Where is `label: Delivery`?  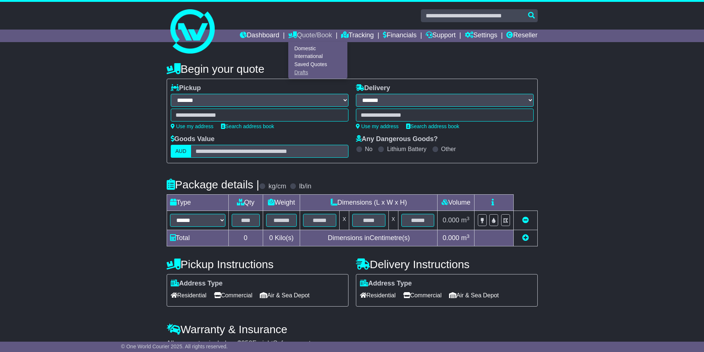
label: Delivery is located at coordinates (373, 88).